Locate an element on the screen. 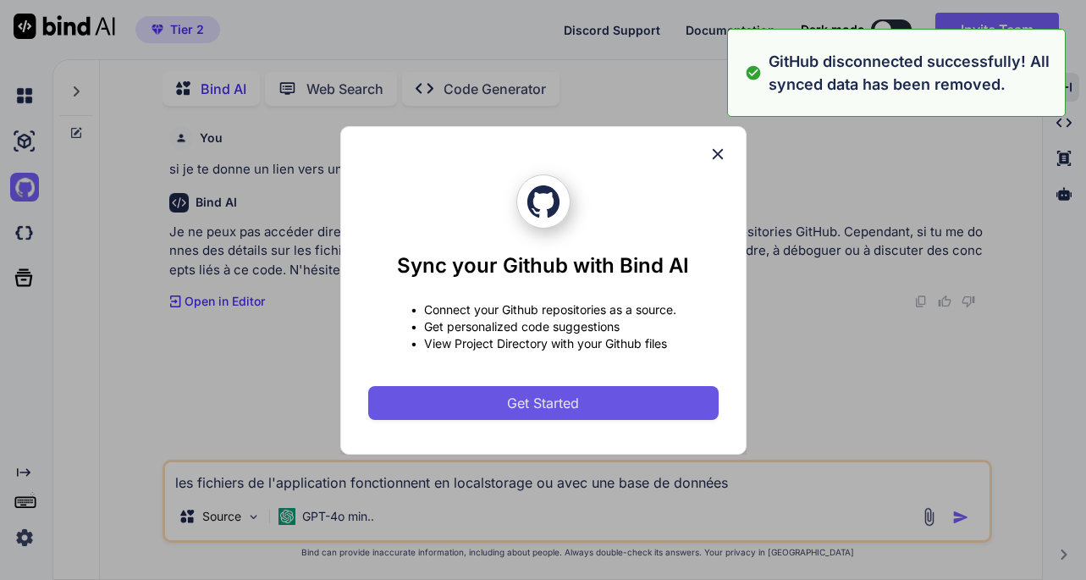 Image resolution: width=1086 pixels, height=580 pixels. span: Get Started is located at coordinates (543, 403).